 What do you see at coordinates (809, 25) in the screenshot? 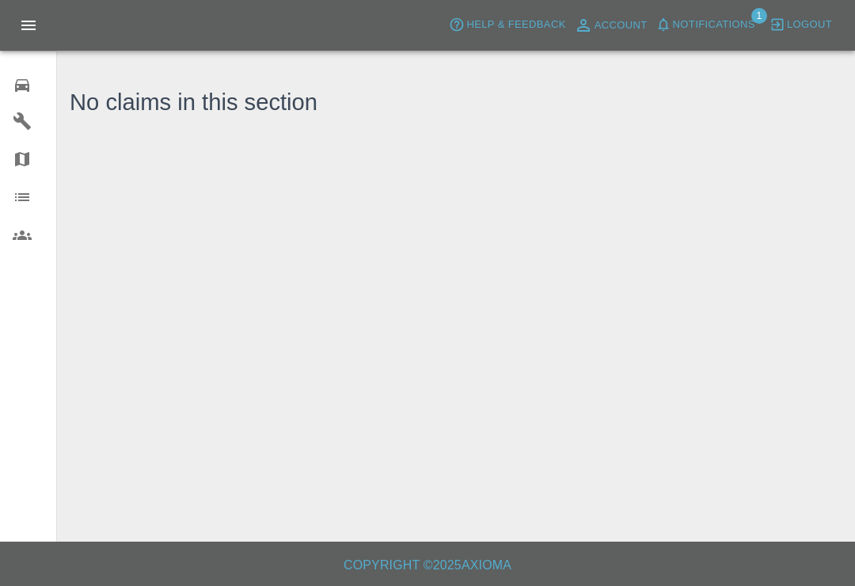
I see `span: Logout` at bounding box center [809, 25].